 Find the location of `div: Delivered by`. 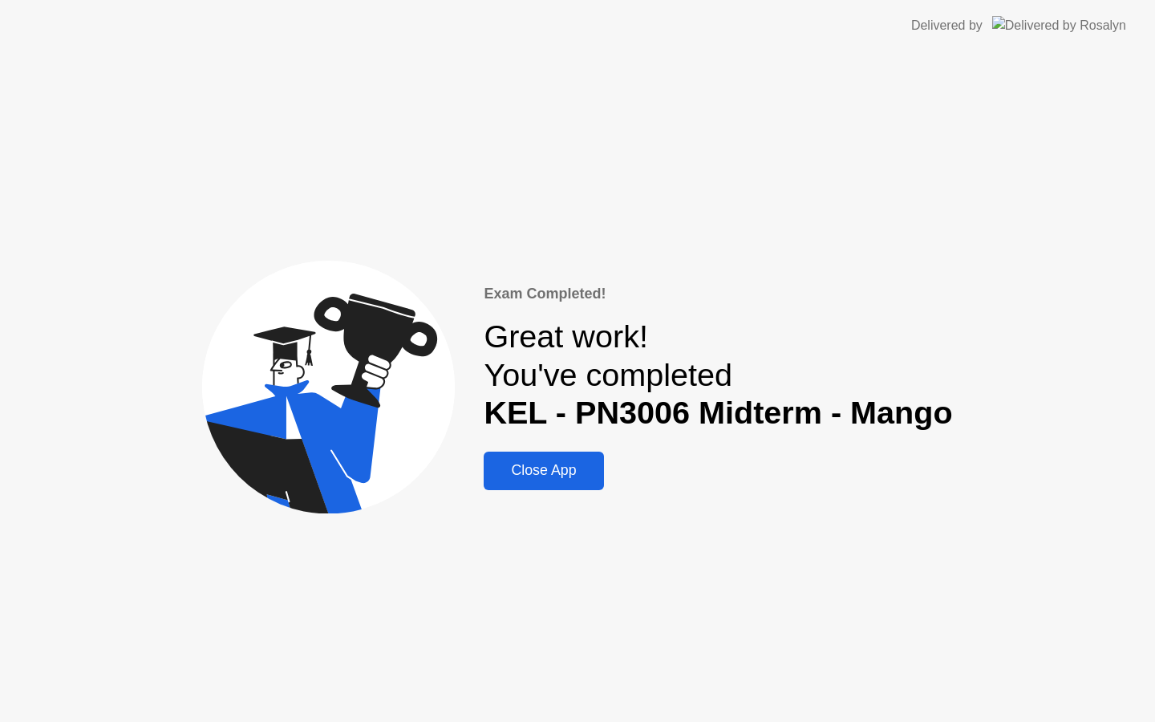

div: Delivered by is located at coordinates (946, 26).